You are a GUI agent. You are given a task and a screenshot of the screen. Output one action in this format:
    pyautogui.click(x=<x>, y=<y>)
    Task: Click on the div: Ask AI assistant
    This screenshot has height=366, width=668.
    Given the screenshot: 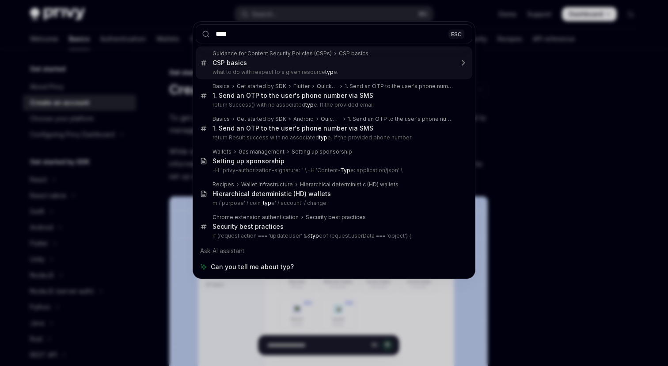 What is the action you would take?
    pyautogui.click(x=334, y=251)
    